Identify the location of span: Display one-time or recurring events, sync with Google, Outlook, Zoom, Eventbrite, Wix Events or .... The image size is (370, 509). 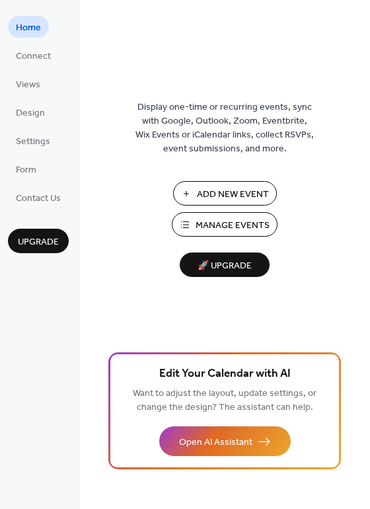
(225, 128).